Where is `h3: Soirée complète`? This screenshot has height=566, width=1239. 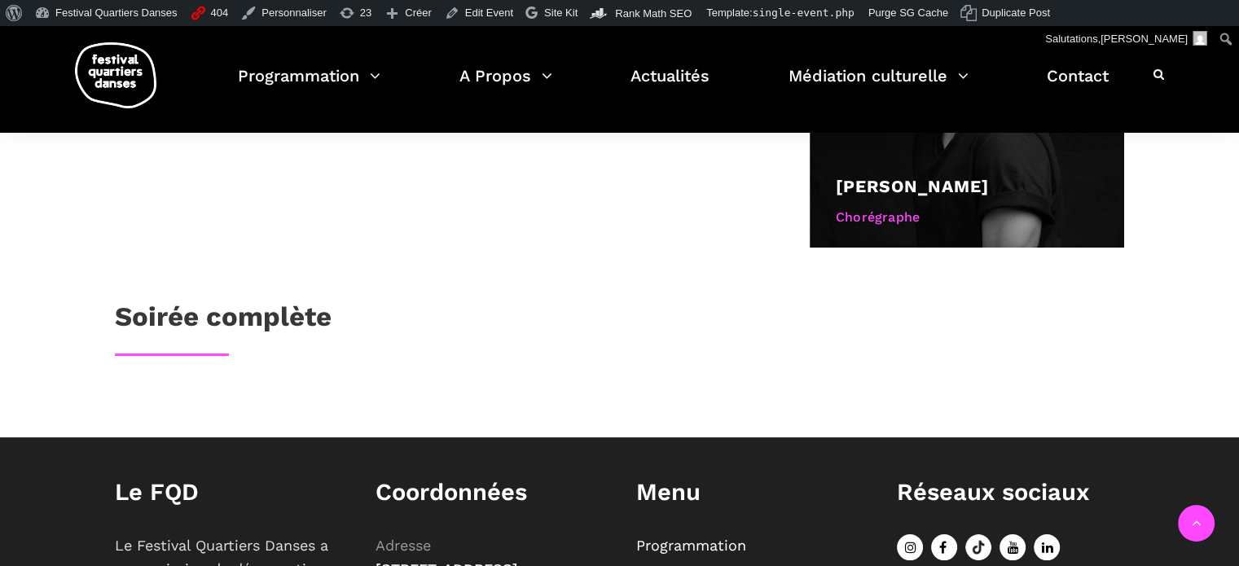
h3: Soirée complète is located at coordinates (223, 321).